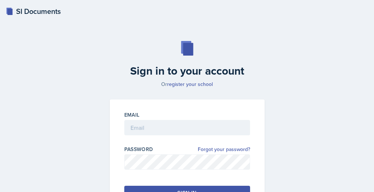 This screenshot has height=192, width=374. Describe the element at coordinates (187, 84) in the screenshot. I see `p: Or` at that location.